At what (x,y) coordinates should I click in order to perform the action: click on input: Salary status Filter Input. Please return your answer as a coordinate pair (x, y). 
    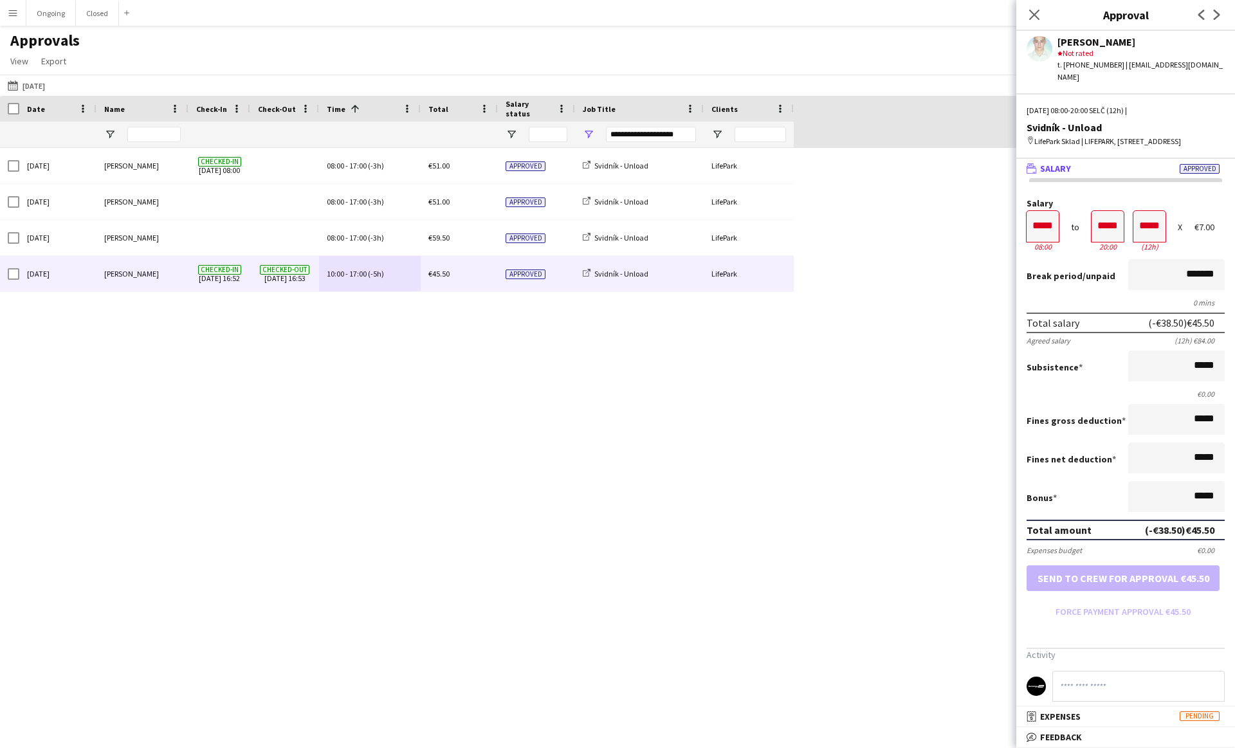
    Looking at the image, I should click on (548, 134).